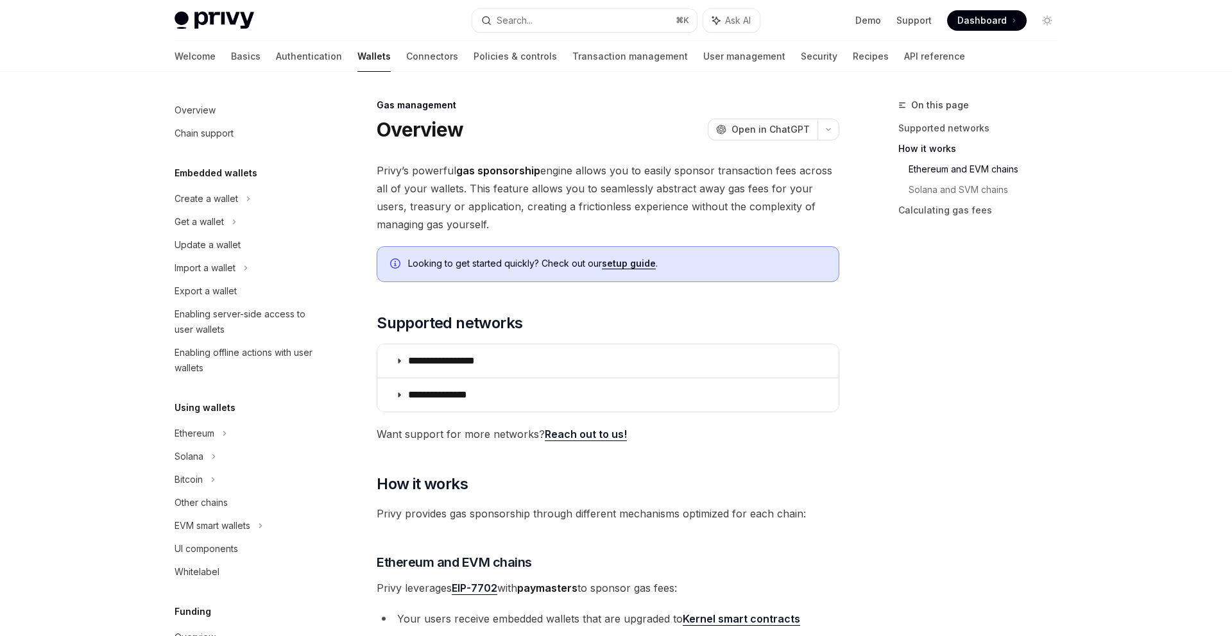 Image resolution: width=1232 pixels, height=636 pixels. Describe the element at coordinates (744, 56) in the screenshot. I see `a: User management` at that location.